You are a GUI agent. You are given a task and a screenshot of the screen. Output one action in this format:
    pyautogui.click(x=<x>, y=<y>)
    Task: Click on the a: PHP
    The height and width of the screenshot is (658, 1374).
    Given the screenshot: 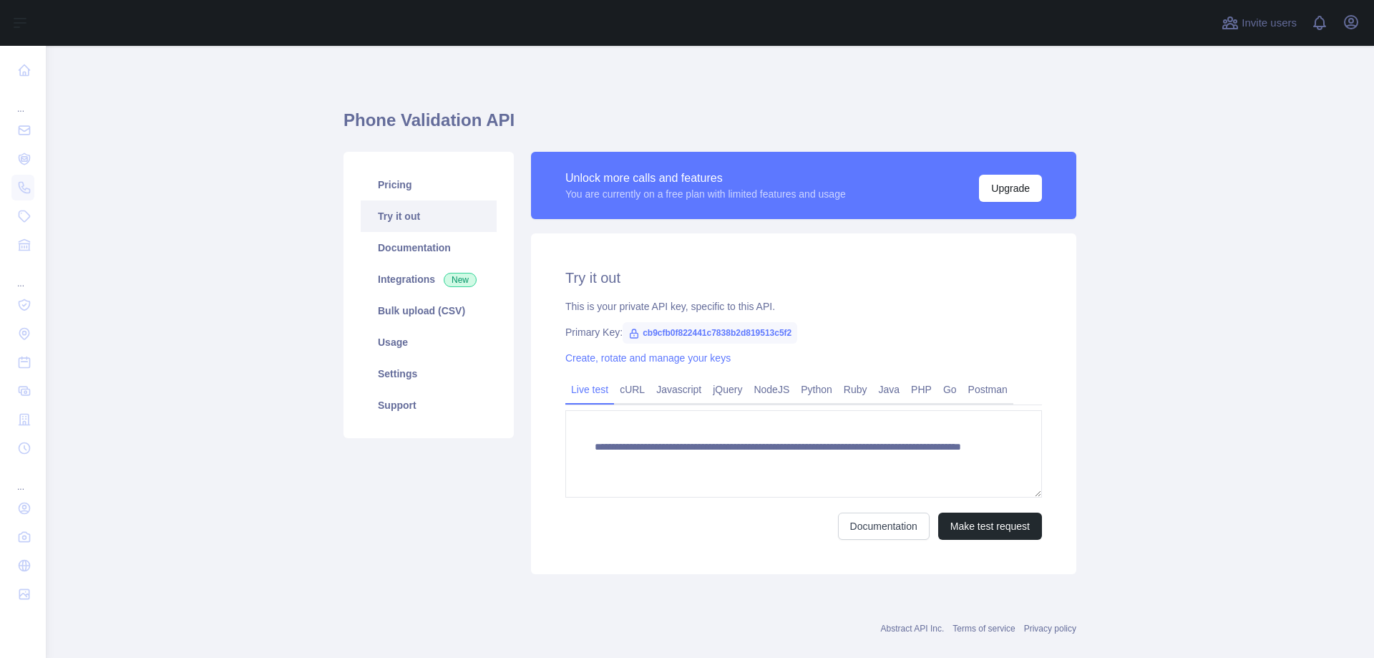 What is the action you would take?
    pyautogui.click(x=921, y=389)
    